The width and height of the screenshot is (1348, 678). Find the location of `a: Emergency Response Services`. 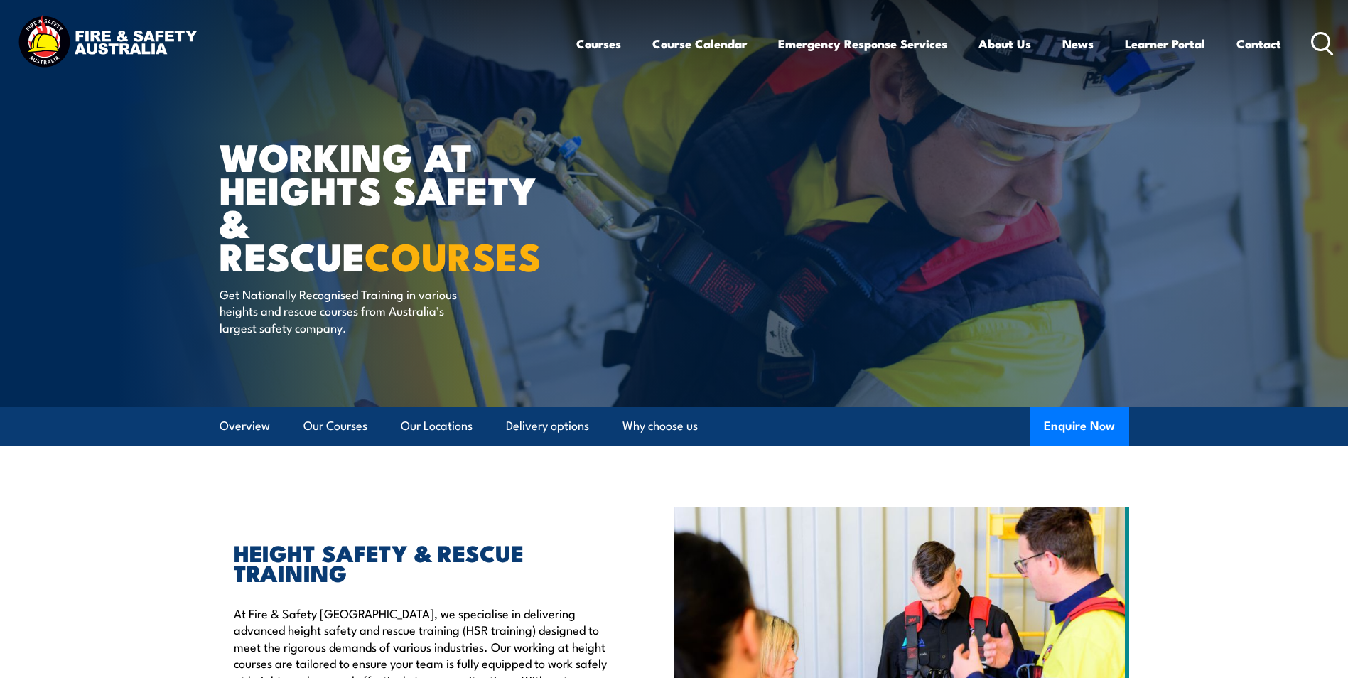

a: Emergency Response Services is located at coordinates (863, 43).